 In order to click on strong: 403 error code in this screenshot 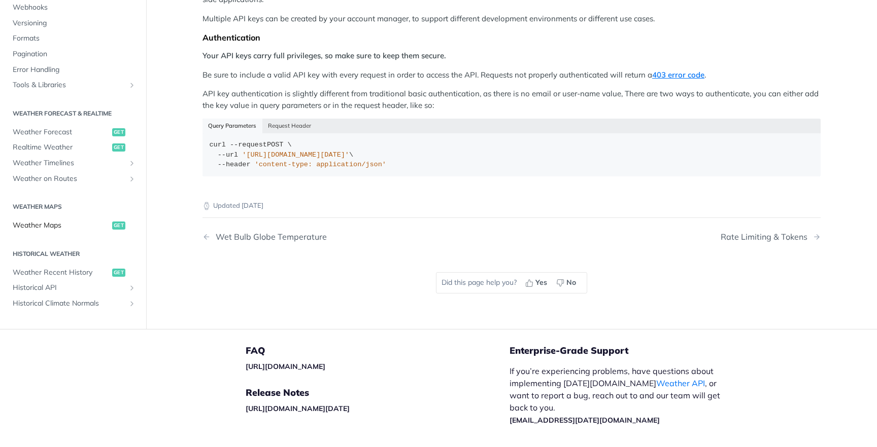, I will do `click(678, 75)`.